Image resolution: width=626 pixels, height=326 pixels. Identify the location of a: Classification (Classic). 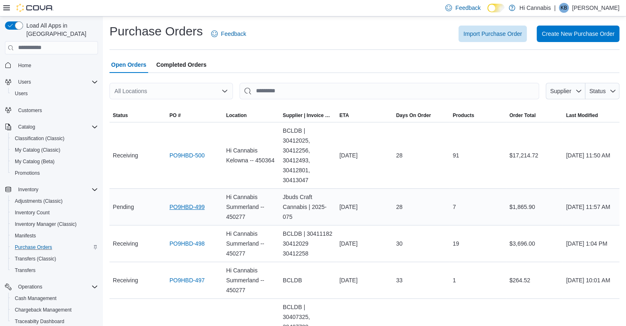
(40, 138).